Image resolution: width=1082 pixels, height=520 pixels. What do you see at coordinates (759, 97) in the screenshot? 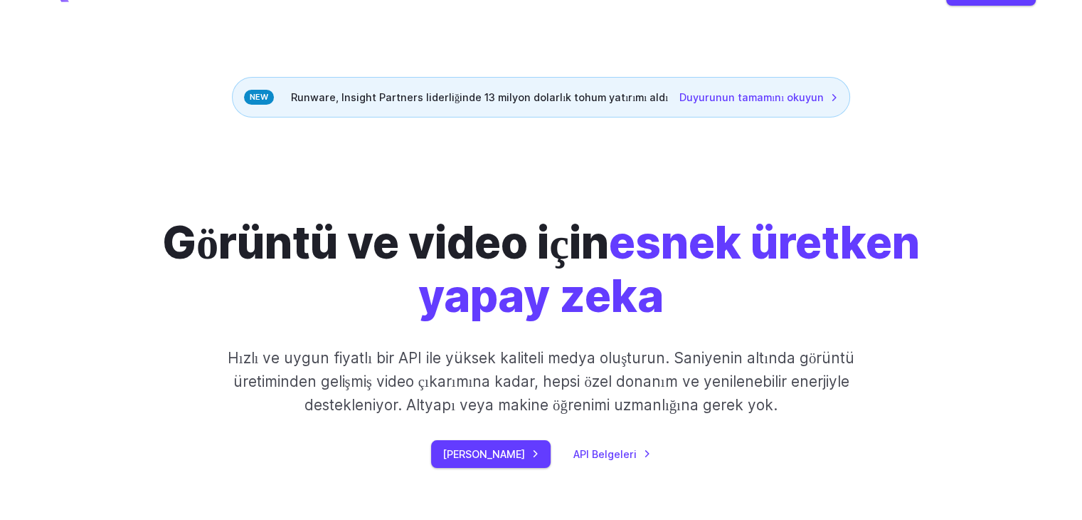
I see `a: Duyurunun tamamını okuyun` at bounding box center [759, 97].